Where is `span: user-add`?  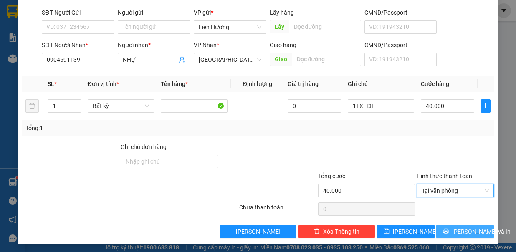 span: user-add is located at coordinates (182, 60).